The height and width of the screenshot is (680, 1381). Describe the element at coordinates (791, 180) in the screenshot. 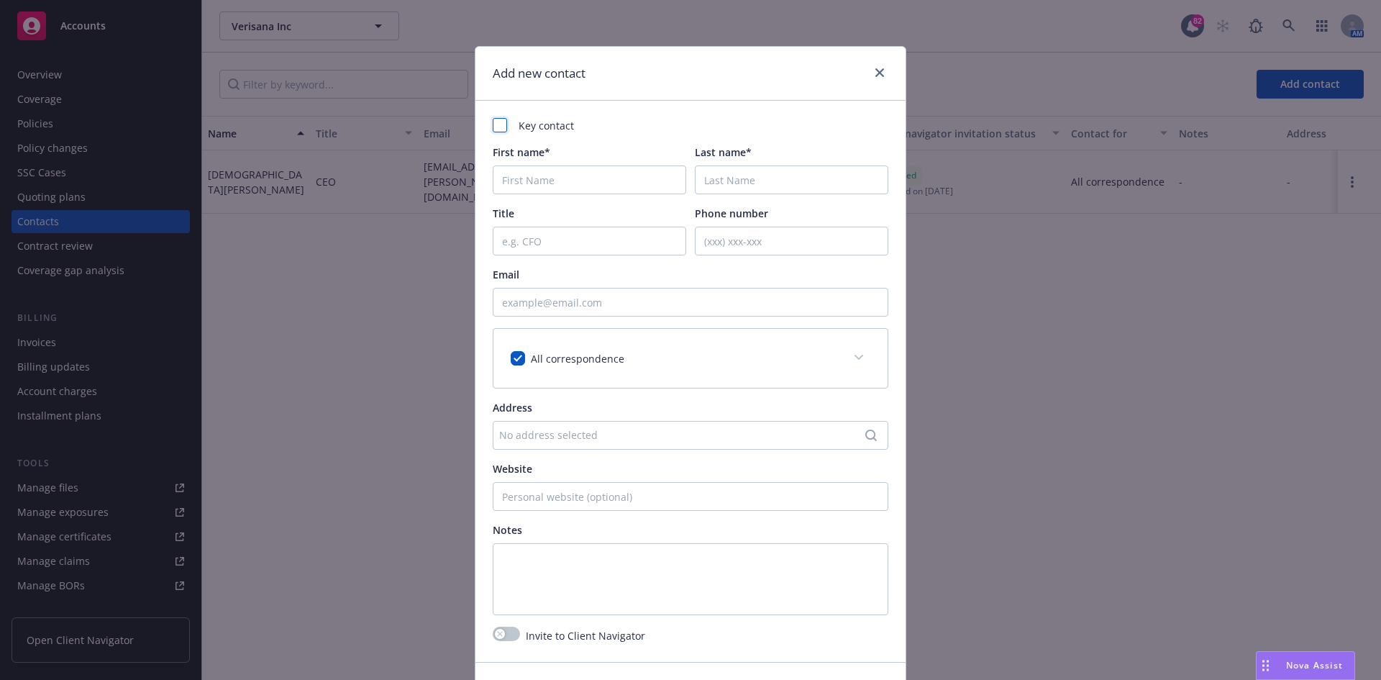

I see `input: Last Name` at that location.